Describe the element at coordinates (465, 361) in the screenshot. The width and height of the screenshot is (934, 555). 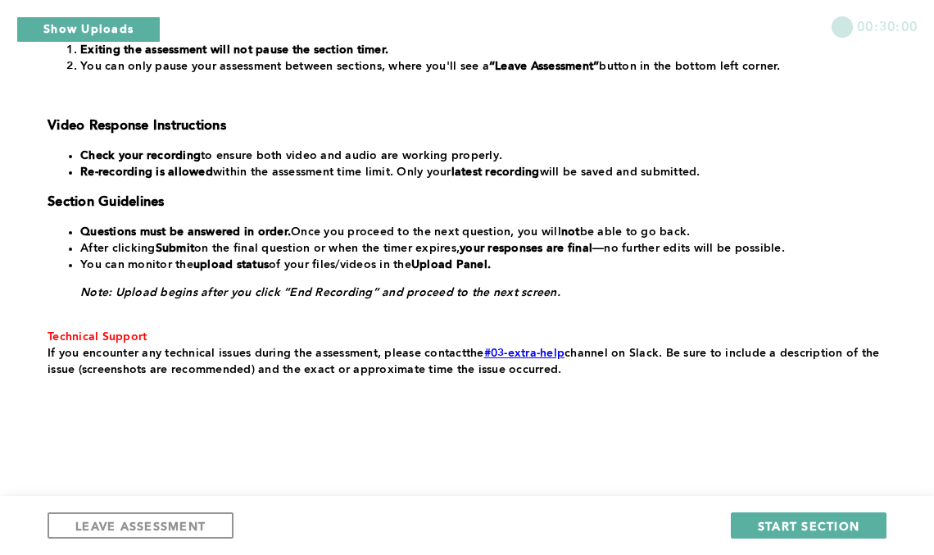
I see `span: . Be sure to include a description of the issue (screenshots are recommended) and the exact or ap...` at that location.